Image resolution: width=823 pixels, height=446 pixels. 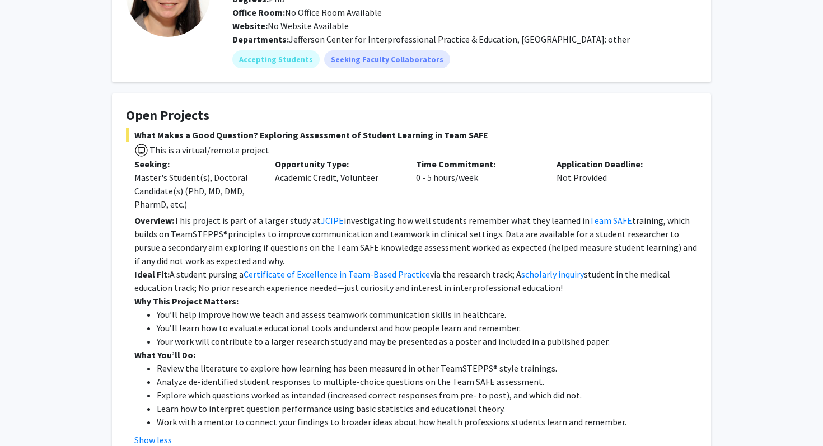 What do you see at coordinates (336, 274) in the screenshot?
I see `a: Certificate of Excellence in Team-Based Practice` at bounding box center [336, 274].